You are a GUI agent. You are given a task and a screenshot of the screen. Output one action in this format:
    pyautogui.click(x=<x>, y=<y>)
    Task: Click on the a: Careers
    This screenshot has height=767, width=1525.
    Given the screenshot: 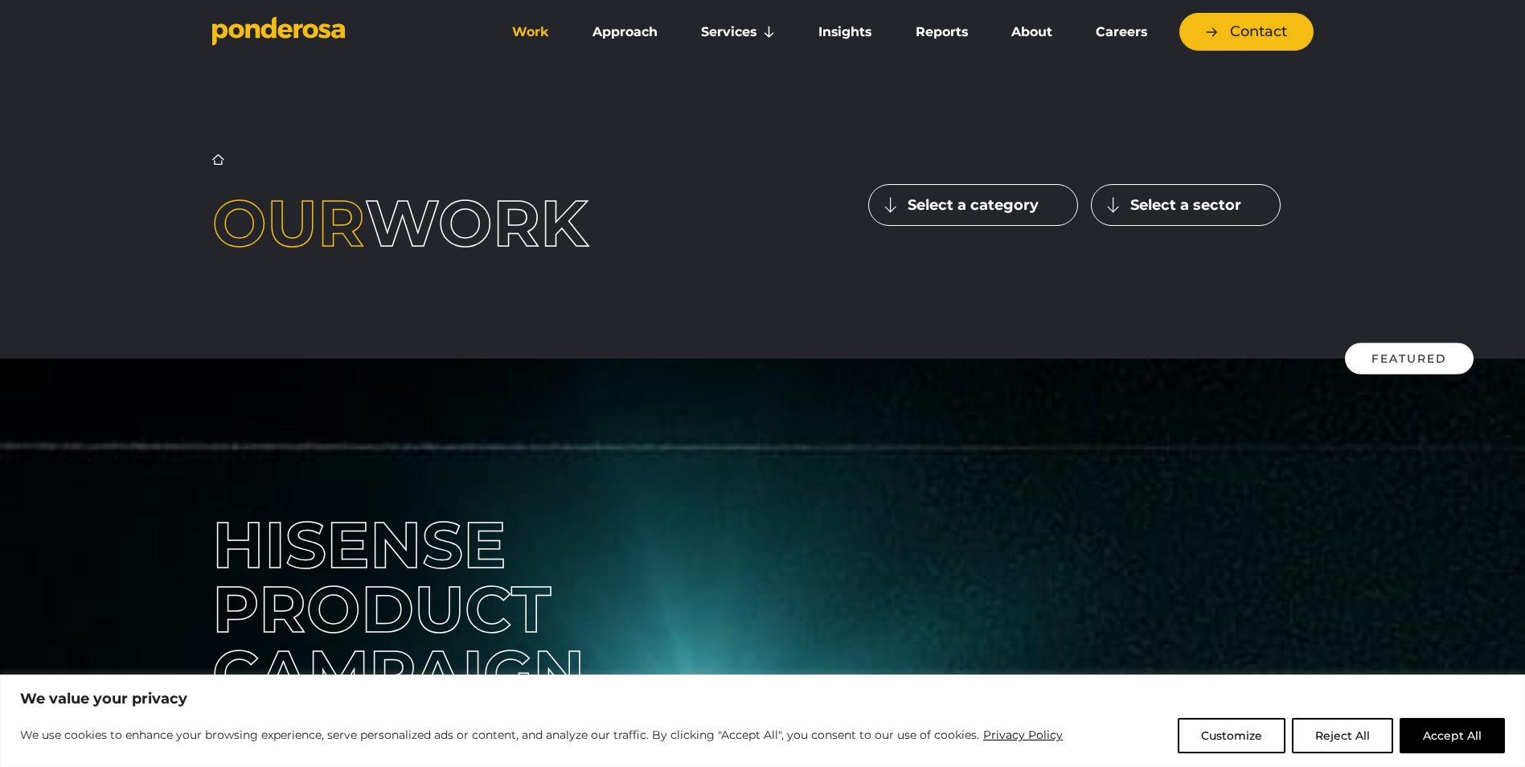 What is the action you would take?
    pyautogui.click(x=1121, y=32)
    